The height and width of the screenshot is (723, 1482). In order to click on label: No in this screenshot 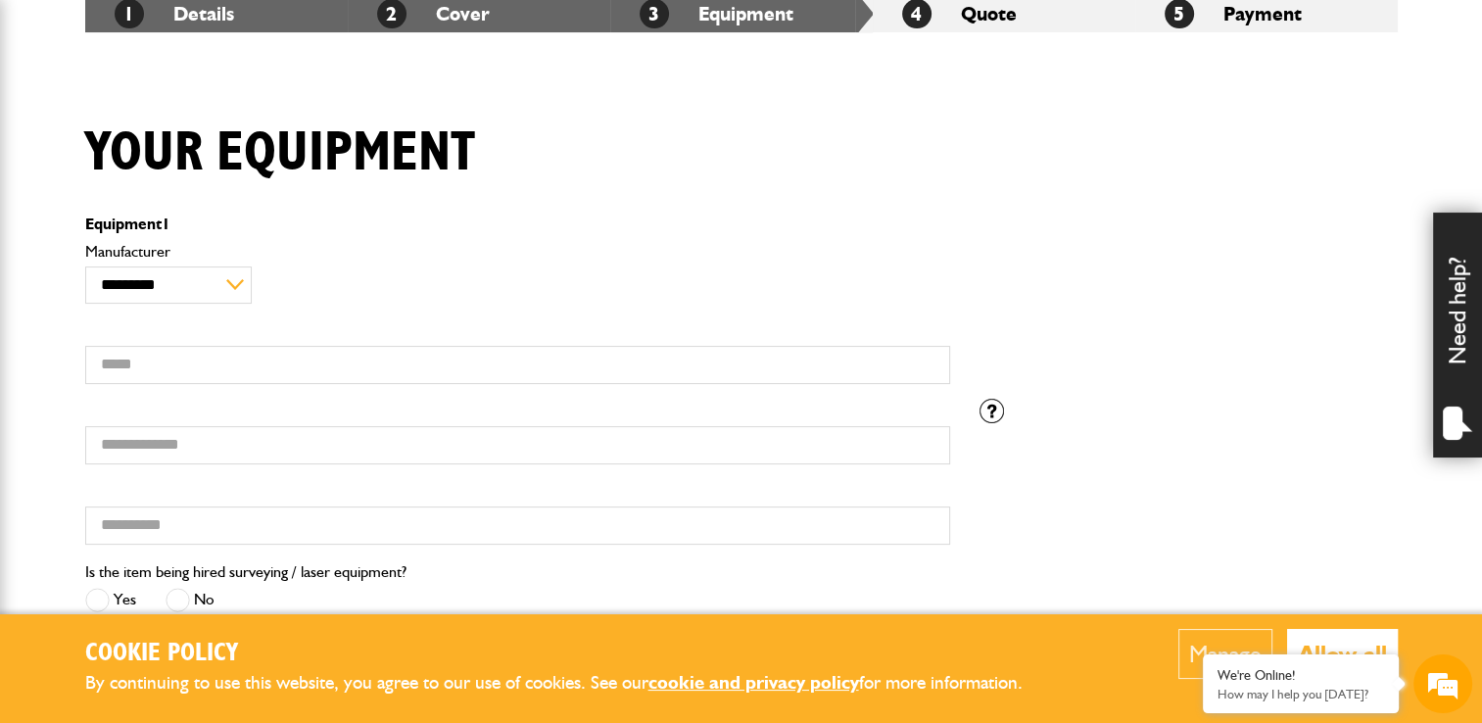, I will do `click(190, 600)`.